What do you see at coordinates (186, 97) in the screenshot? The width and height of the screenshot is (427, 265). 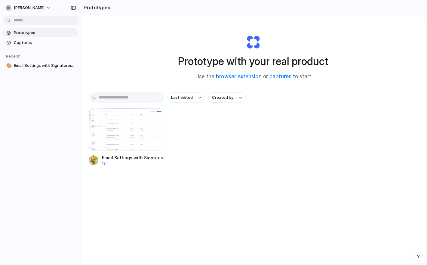 I see `button: Last edited` at bounding box center [186, 97].